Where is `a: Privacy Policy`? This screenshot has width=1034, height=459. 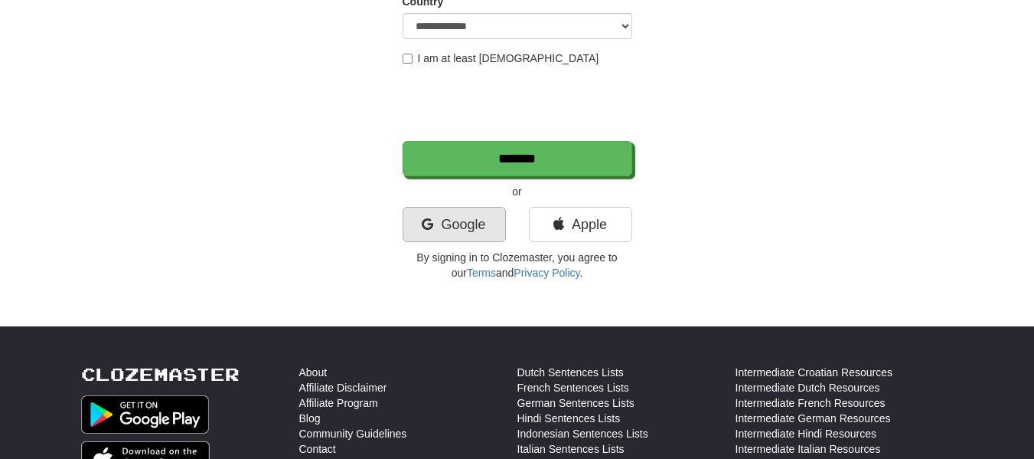 a: Privacy Policy is located at coordinates (547, 273).